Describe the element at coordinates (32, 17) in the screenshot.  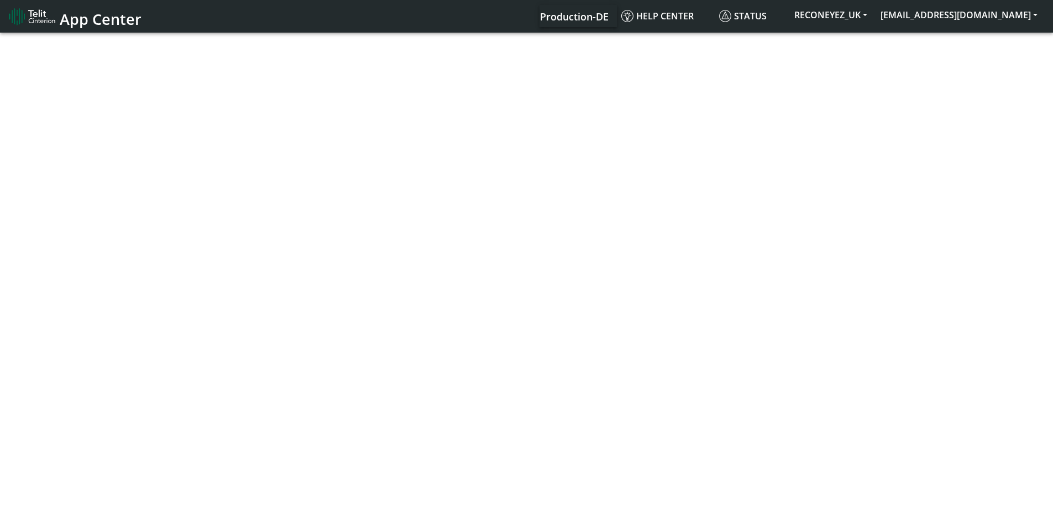
I see `img: logo-telit-cinterion-gw-new.png` at that location.